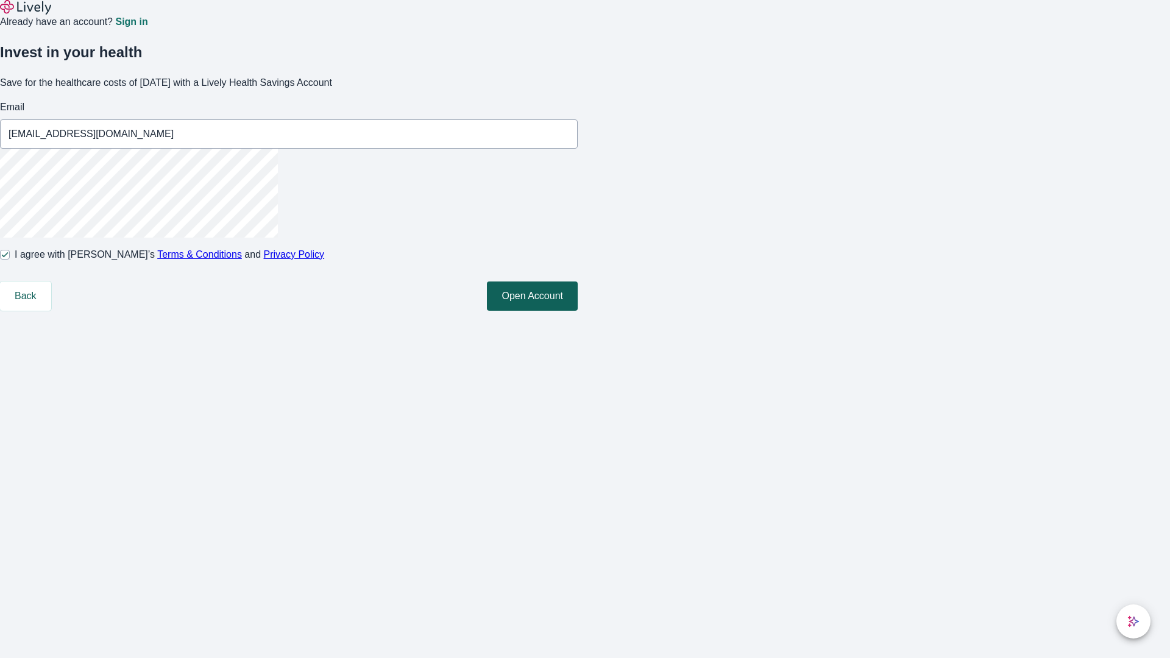  Describe the element at coordinates (131, 22) in the screenshot. I see `a: Sign in` at that location.